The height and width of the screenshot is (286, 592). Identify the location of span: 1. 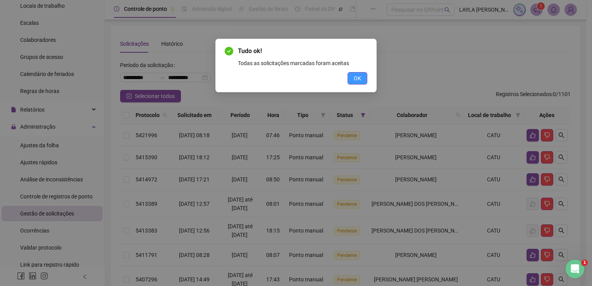
(585, 263).